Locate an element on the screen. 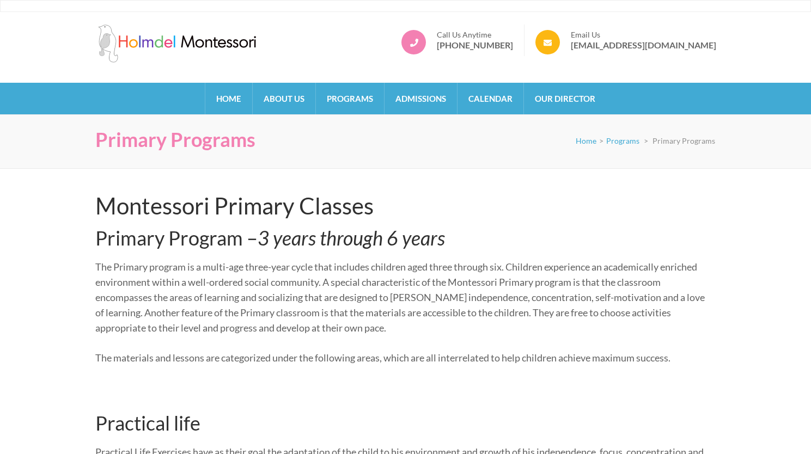  p: The materials and lessons are categorized under the following areas, which are all interrelated t... is located at coordinates (402, 358).